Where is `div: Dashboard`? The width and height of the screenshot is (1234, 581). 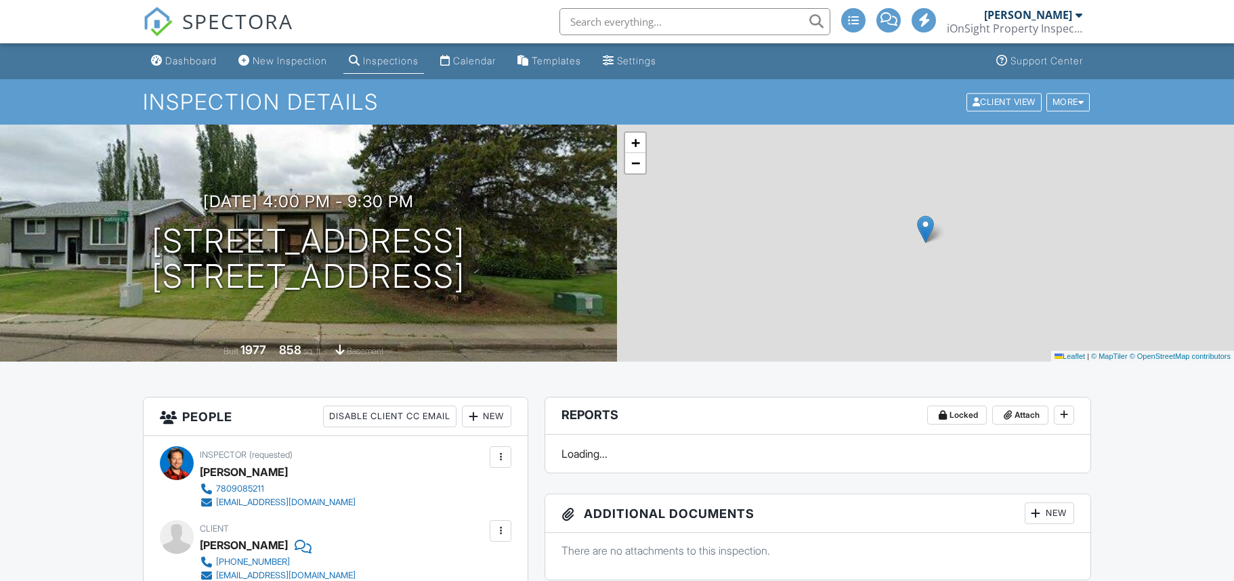 div: Dashboard is located at coordinates (191, 60).